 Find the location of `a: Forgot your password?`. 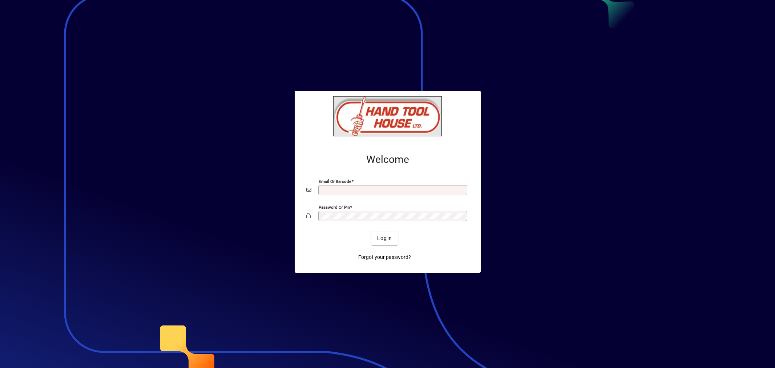

a: Forgot your password? is located at coordinates (384, 257).